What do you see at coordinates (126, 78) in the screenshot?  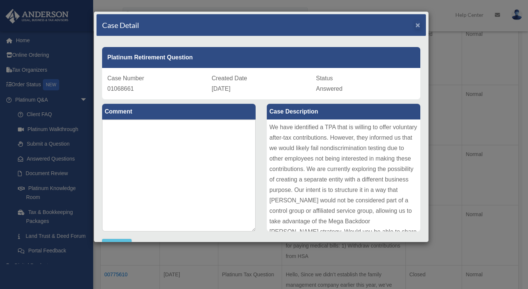 I see `span: Case Number` at bounding box center [126, 78].